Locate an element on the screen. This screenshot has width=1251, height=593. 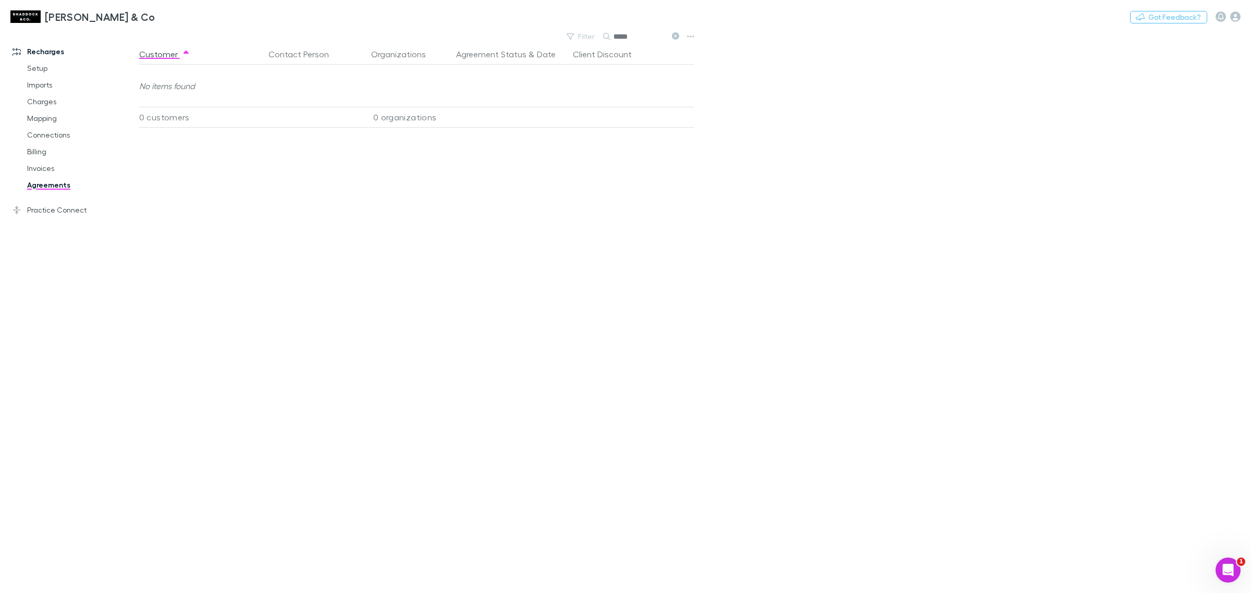
a: Invoices is located at coordinates (82, 168).